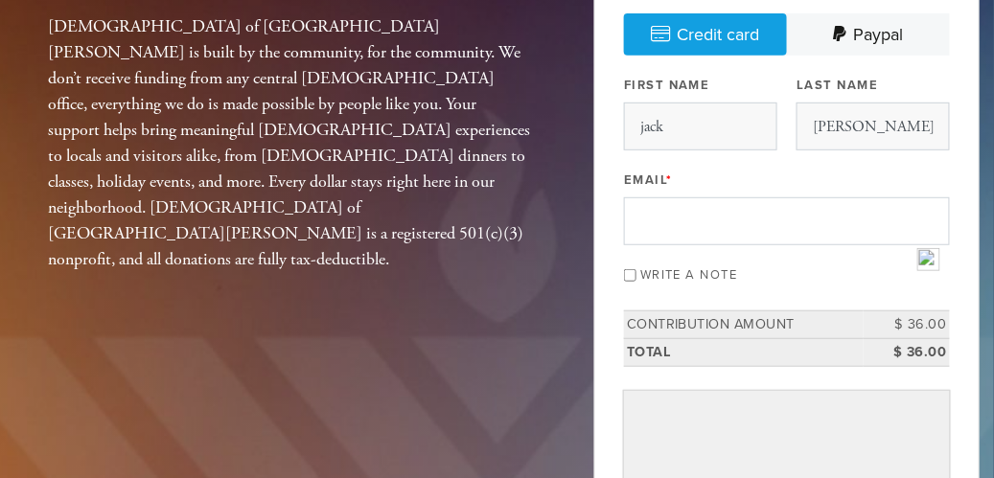 The width and height of the screenshot is (994, 478). What do you see at coordinates (868, 35) in the screenshot?
I see `a: Paypal` at bounding box center [868, 35].